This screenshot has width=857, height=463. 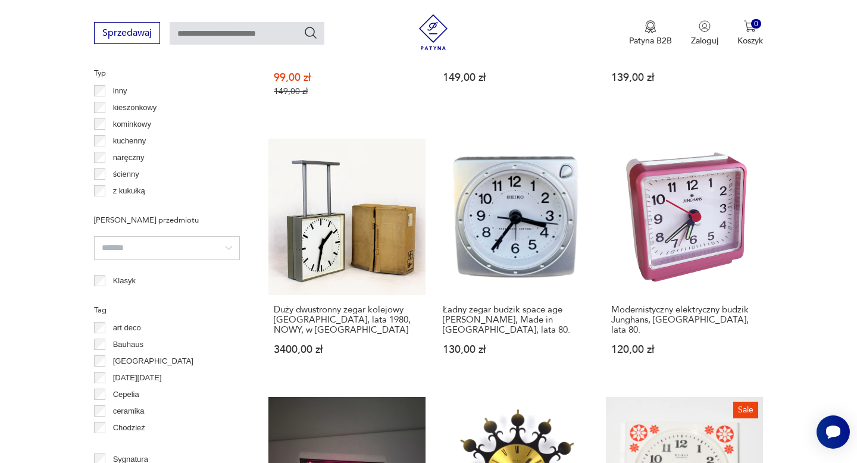 What do you see at coordinates (127, 34) in the screenshot?
I see `a: Sprzedawaj` at bounding box center [127, 34].